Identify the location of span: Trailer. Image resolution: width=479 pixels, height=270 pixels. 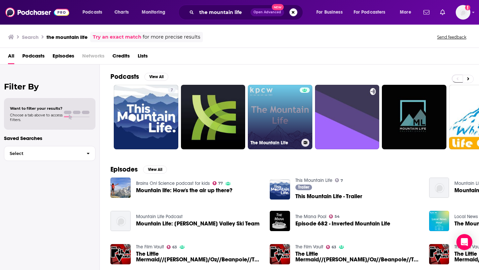
(304, 187).